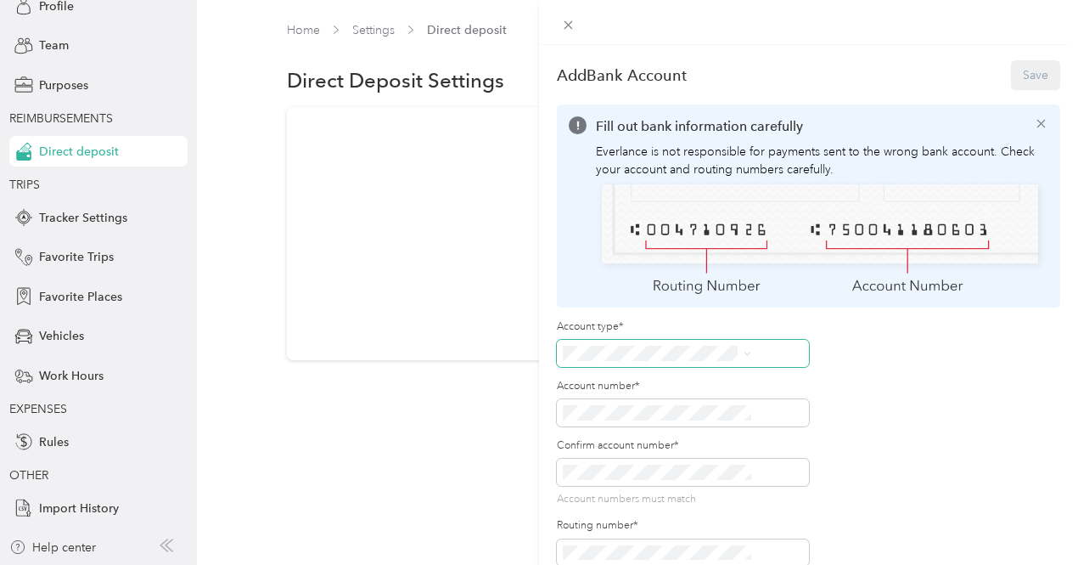 The image size is (1078, 565). Describe the element at coordinates (683, 526) in the screenshot. I see `label: Routing number*` at that location.